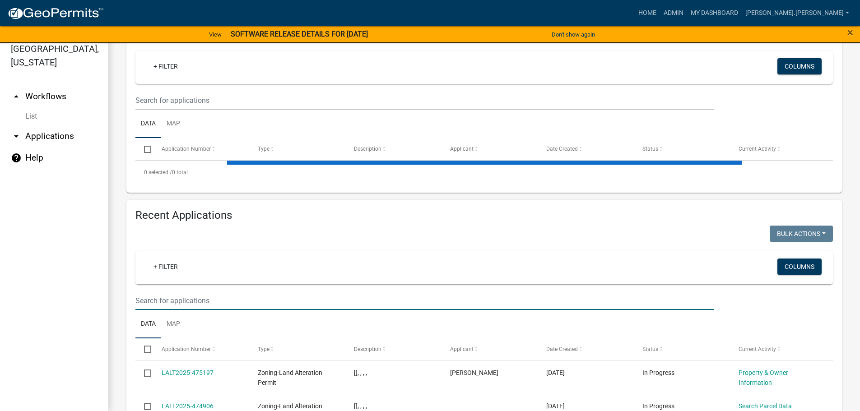  I want to click on div: 0 total, so click(484, 172).